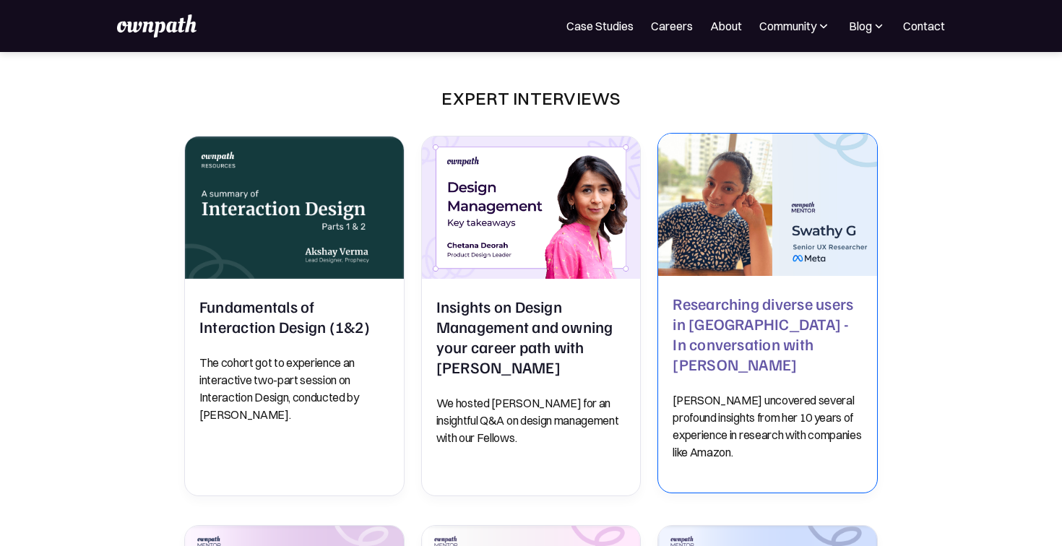  I want to click on h2: Fundamentals of Interaction Design (1&2), so click(294, 316).